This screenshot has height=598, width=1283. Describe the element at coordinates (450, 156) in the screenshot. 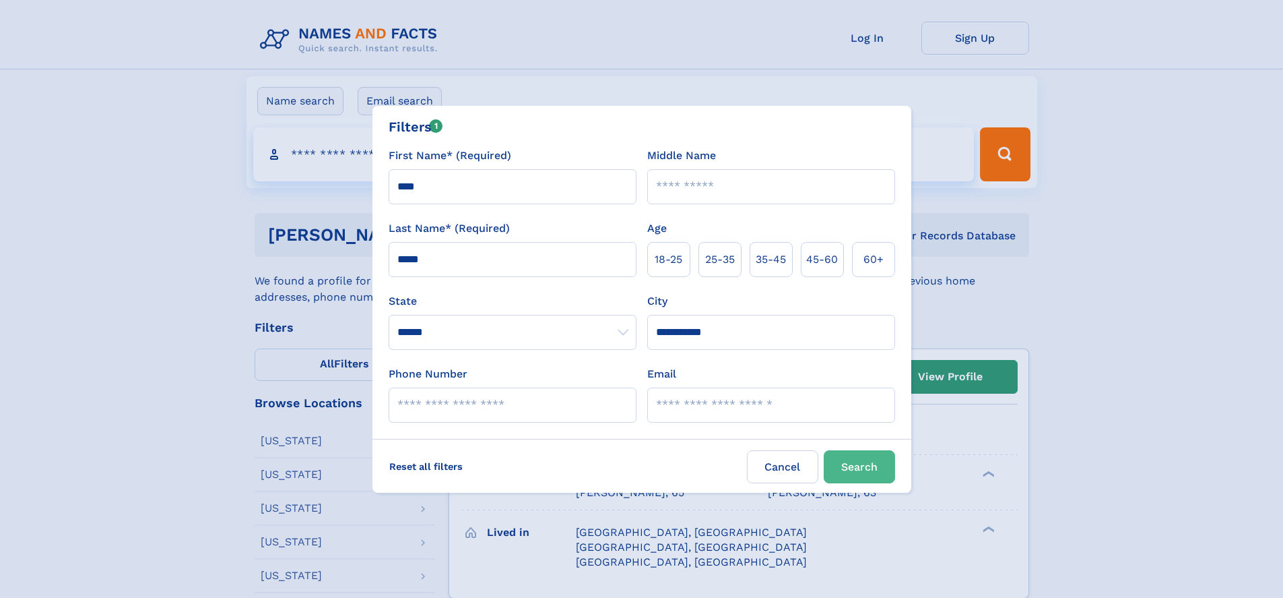

I see `label: First Name* (Required)` at that location.